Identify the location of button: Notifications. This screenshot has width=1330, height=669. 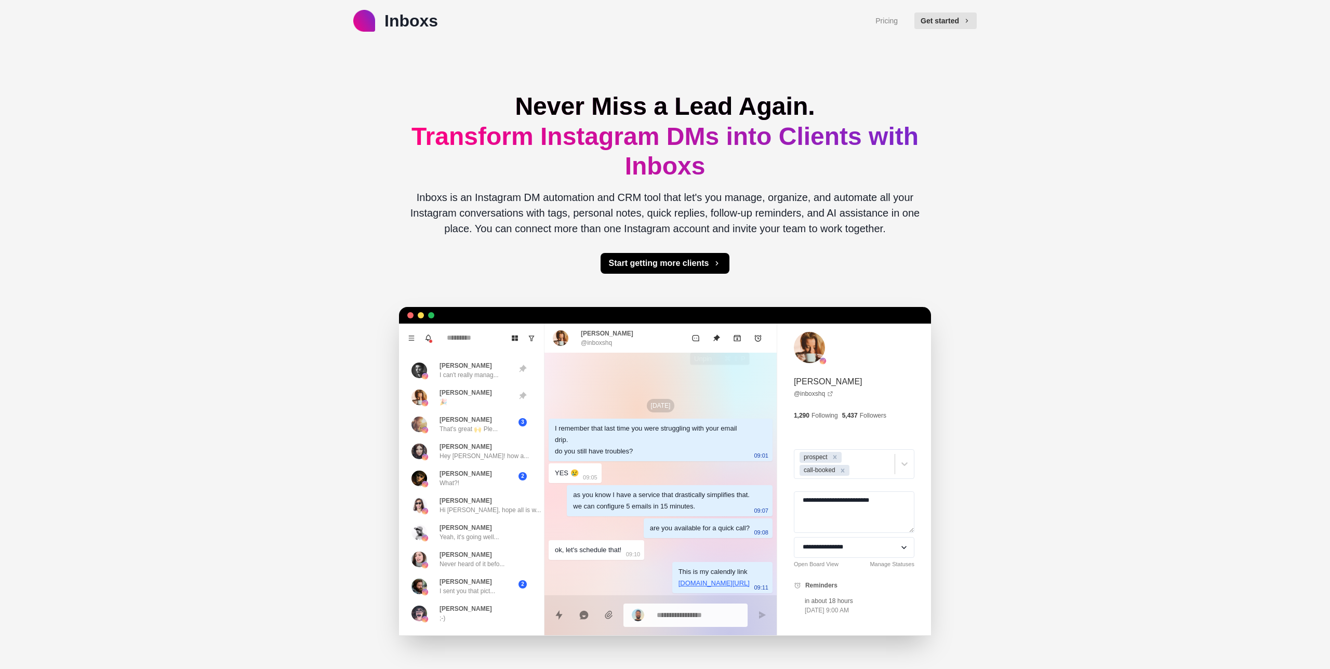
(428, 338).